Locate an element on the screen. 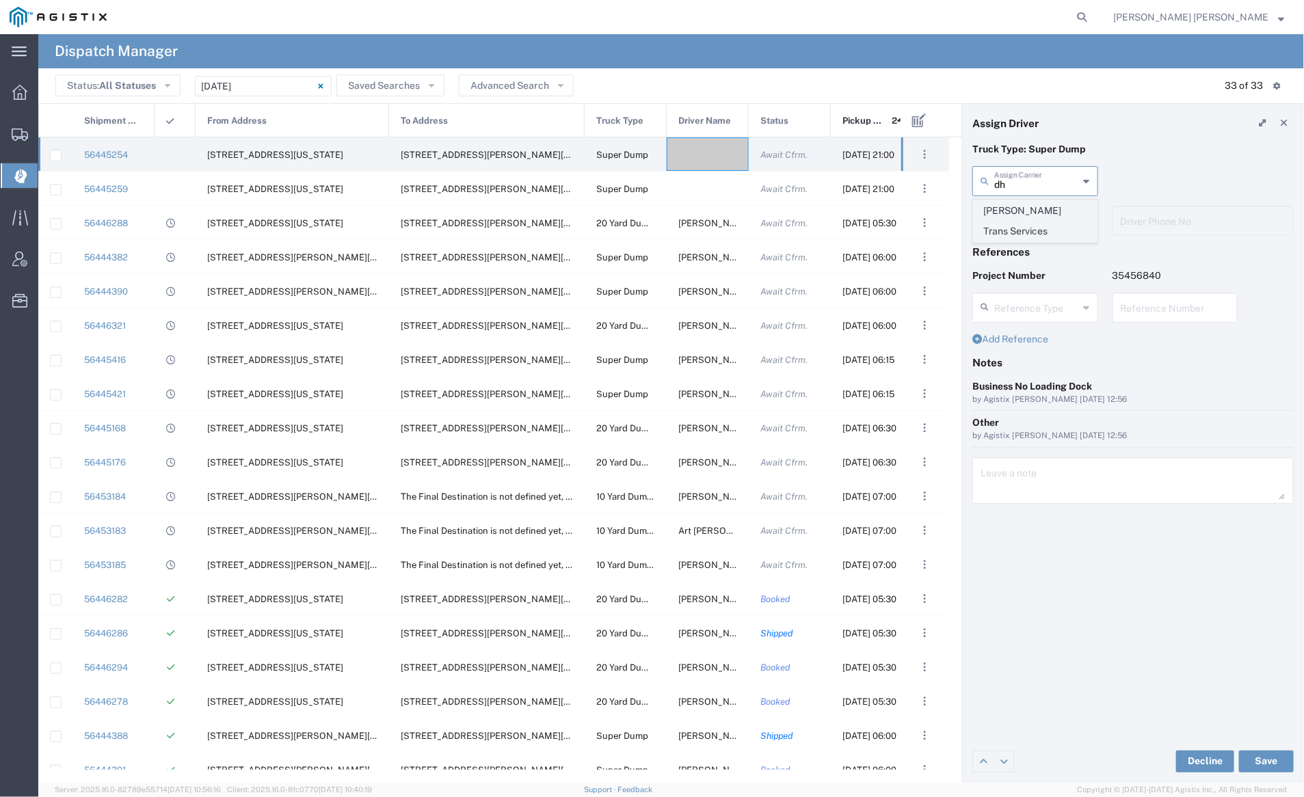 This screenshot has height=797, width=1304. span: Art Casini is located at coordinates (723, 531).